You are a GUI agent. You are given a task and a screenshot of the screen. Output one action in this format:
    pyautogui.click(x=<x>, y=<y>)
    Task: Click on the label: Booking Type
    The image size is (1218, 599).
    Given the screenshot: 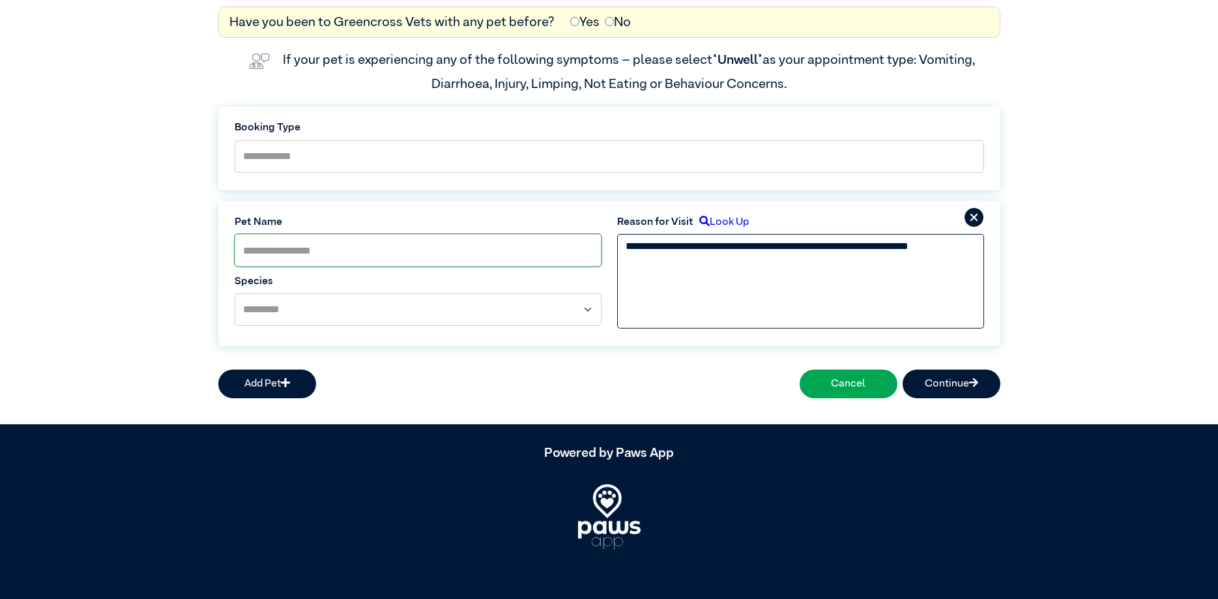 What is the action you would take?
    pyautogui.click(x=609, y=128)
    